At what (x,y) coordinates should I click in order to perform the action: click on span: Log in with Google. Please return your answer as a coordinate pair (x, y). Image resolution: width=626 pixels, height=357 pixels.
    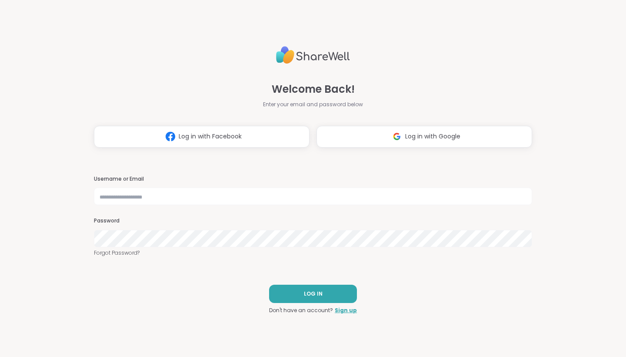
    Looking at the image, I should click on (433, 136).